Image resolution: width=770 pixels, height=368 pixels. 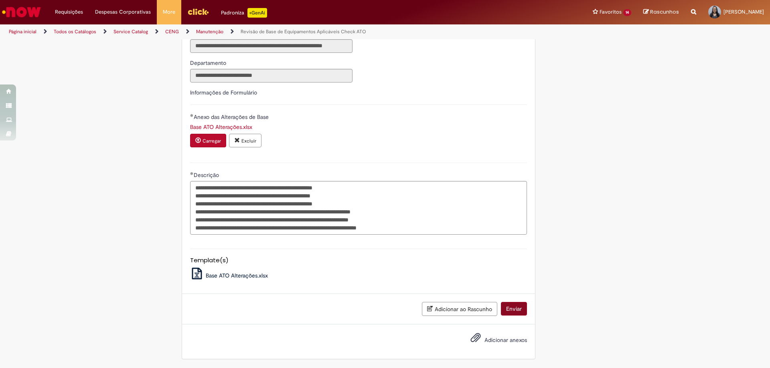 What do you see at coordinates (212, 141) in the screenshot?
I see `small: Carregar` at bounding box center [212, 141].